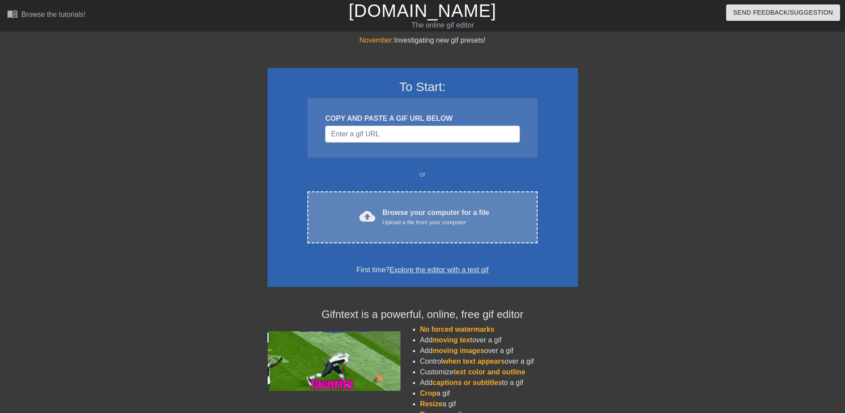 This screenshot has height=413, width=845. What do you see at coordinates (783, 12) in the screenshot?
I see `span: Send Feedback/Suggestion` at bounding box center [783, 12].